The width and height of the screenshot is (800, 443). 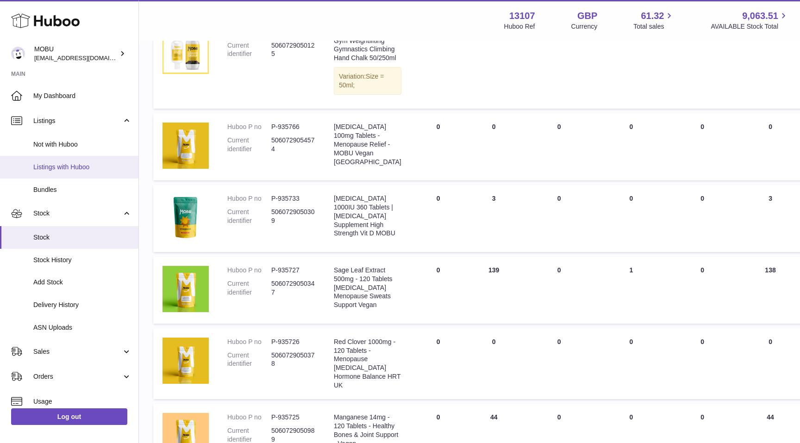 I want to click on td: 139, so click(x=494, y=290).